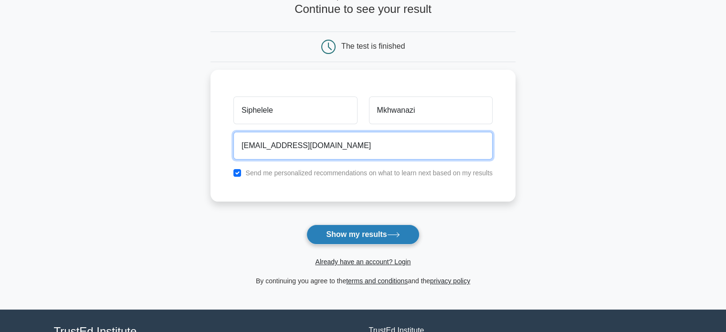 This screenshot has width=726, height=332. What do you see at coordinates (363, 281) in the screenshot?
I see `div: By continuing you agree to the and the` at bounding box center [363, 281].